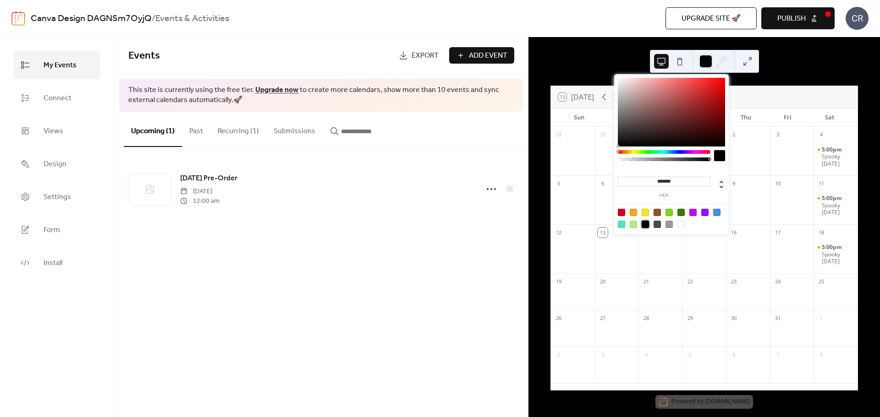  I want to click on div: Powered by, so click(710, 402).